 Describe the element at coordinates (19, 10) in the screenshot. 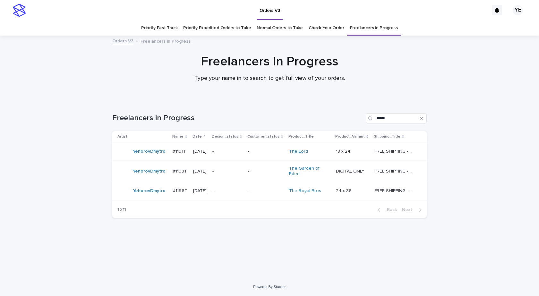

I see `img: stacker-logo-s-only.png` at that location.